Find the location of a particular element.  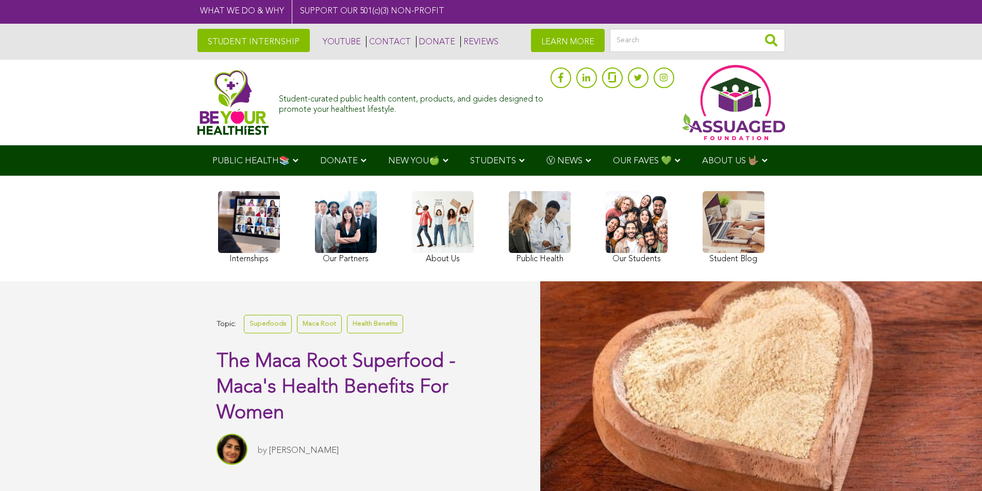

div: Student-curated public health content, products, and guides designed to promote your healthiest l... is located at coordinates (412, 102).